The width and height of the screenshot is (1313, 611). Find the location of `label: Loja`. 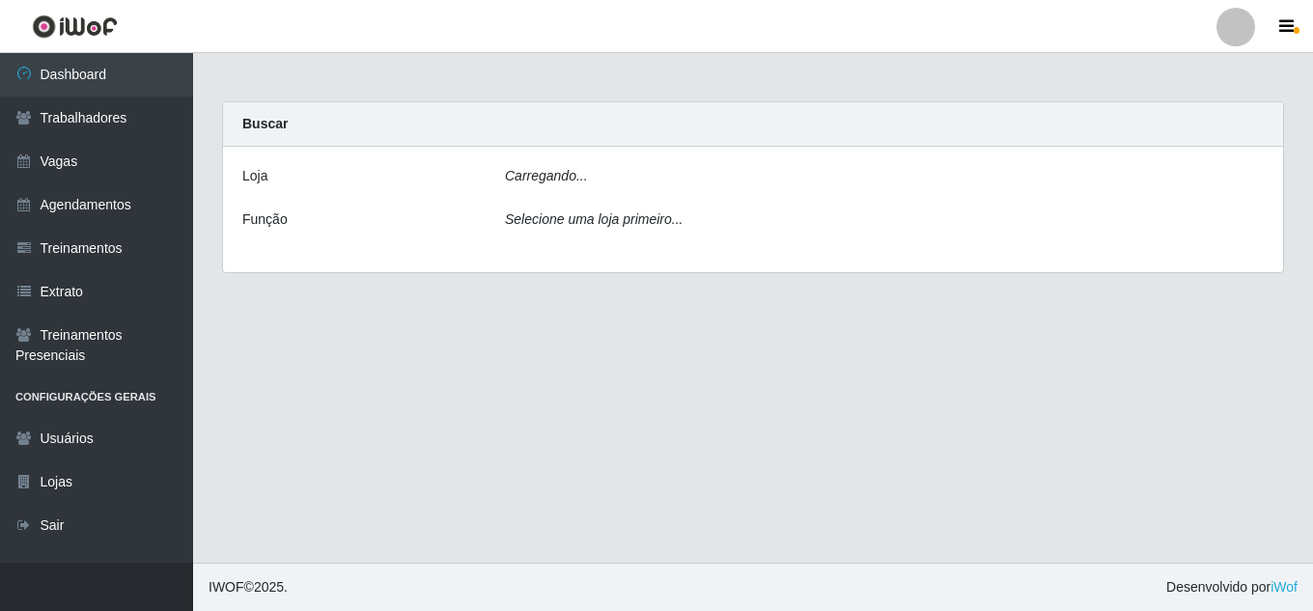

label: Loja is located at coordinates (255, 176).